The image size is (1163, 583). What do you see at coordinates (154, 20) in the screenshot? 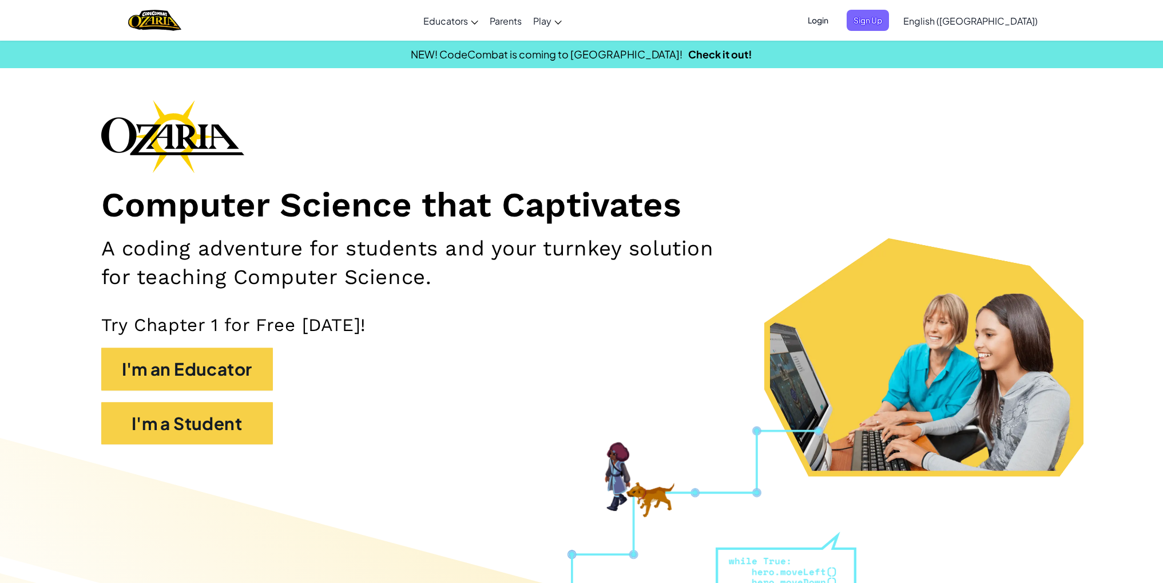
I see `a: Ozaria by CodeCombat logo` at bounding box center [154, 20].